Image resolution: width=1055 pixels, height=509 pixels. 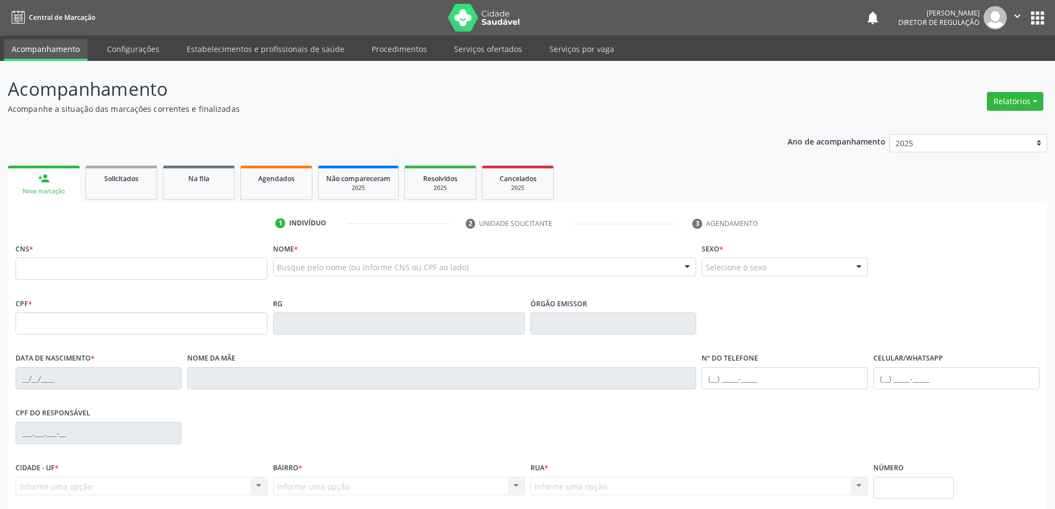 What do you see at coordinates (372, 109) in the screenshot?
I see `p: Acompanhe a situação das marcações correntes e finalizadas` at bounding box center [372, 109].